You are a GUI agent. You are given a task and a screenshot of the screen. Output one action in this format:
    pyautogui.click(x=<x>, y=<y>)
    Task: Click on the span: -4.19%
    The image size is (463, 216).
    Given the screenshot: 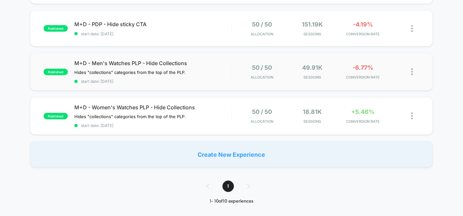 What is the action you would take?
    pyautogui.click(x=363, y=24)
    